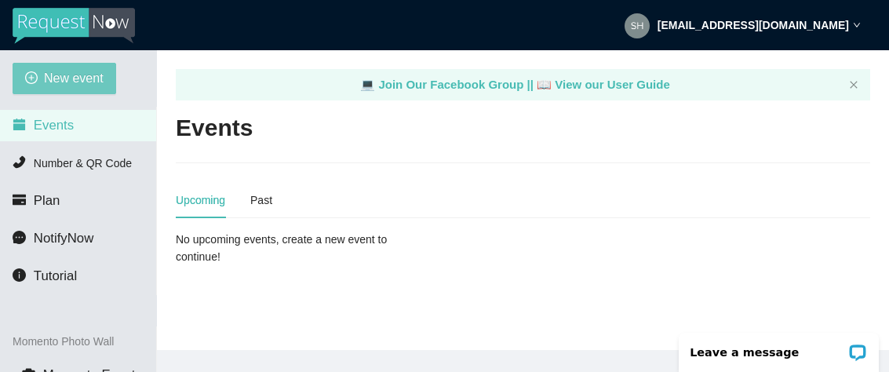  I want to click on img: RequestNow, so click(74, 26).